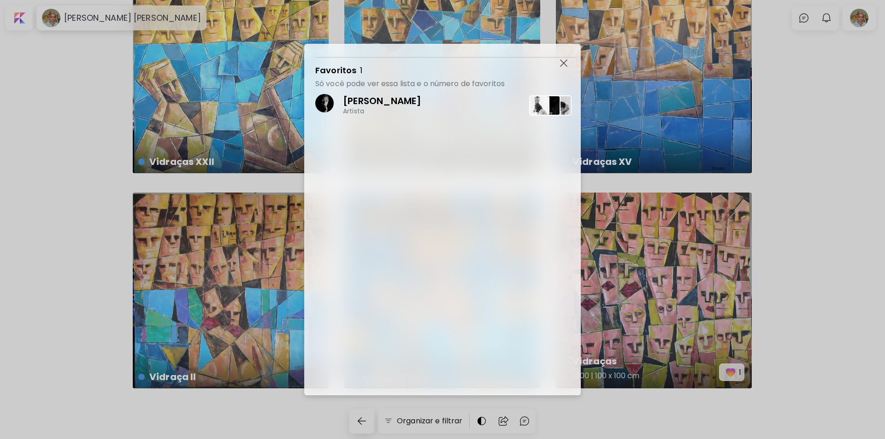  I want to click on img: 128542, so click(550, 106).